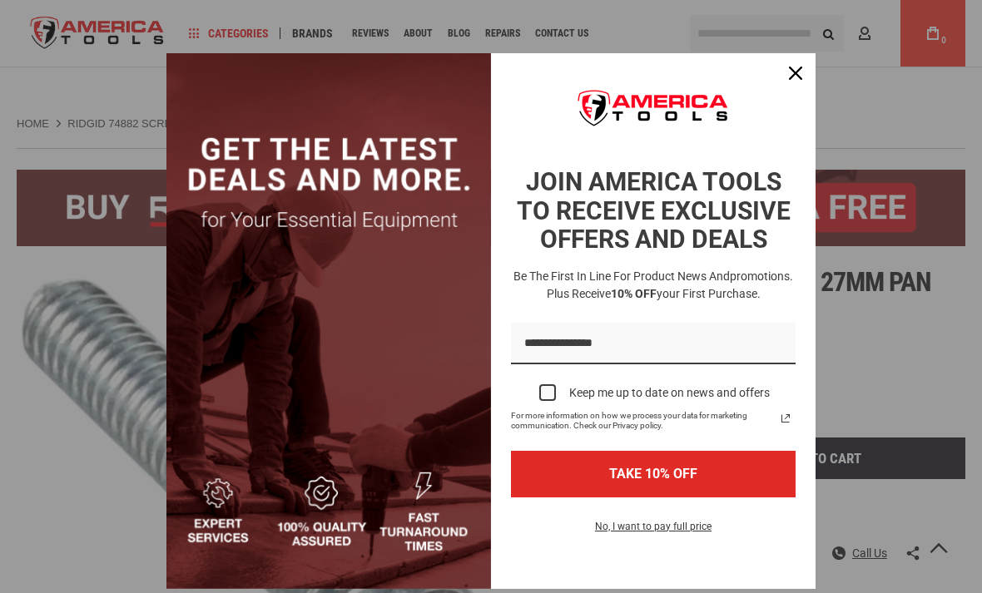 This screenshot has width=982, height=593. What do you see at coordinates (786, 419) in the screenshot?
I see `a: Read our Privacy Policy` at bounding box center [786, 419].